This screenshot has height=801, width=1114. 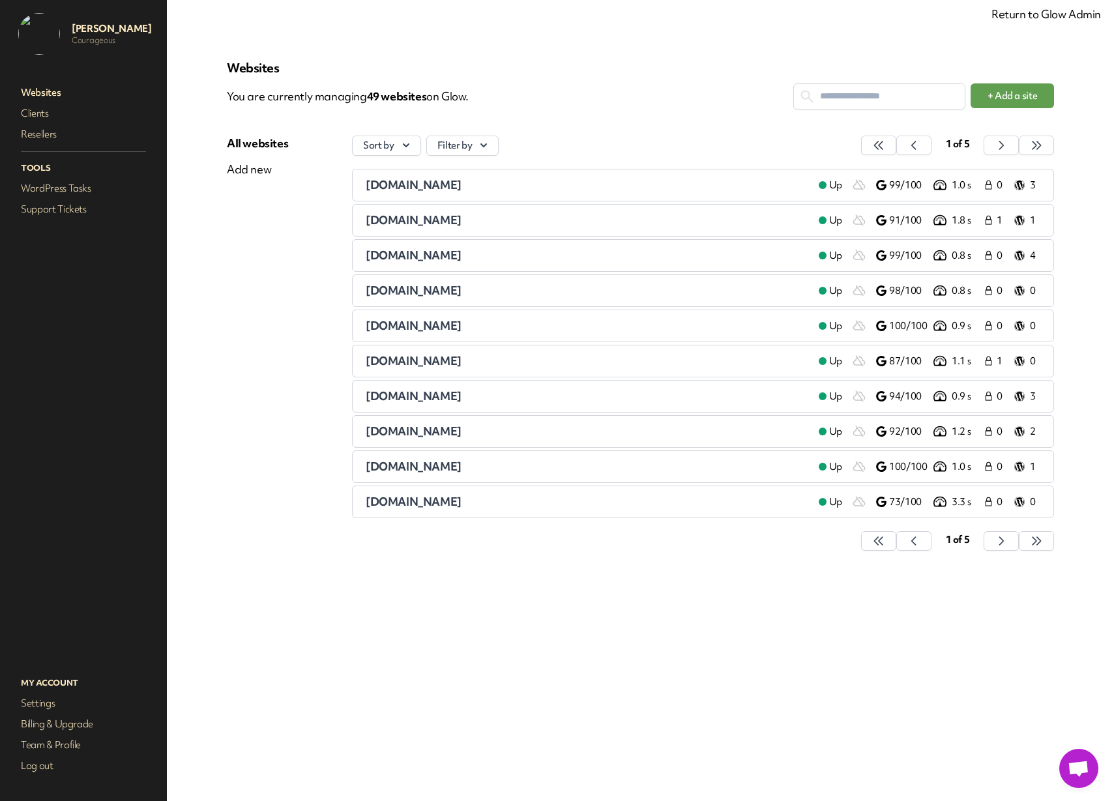 What do you see at coordinates (910, 361) in the screenshot?
I see `p: 87/100` at bounding box center [910, 361].